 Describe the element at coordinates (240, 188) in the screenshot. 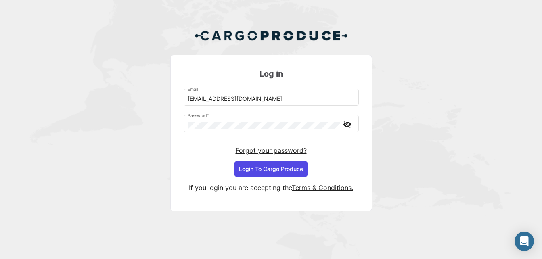

I see `span: If you login you are accepting the` at that location.